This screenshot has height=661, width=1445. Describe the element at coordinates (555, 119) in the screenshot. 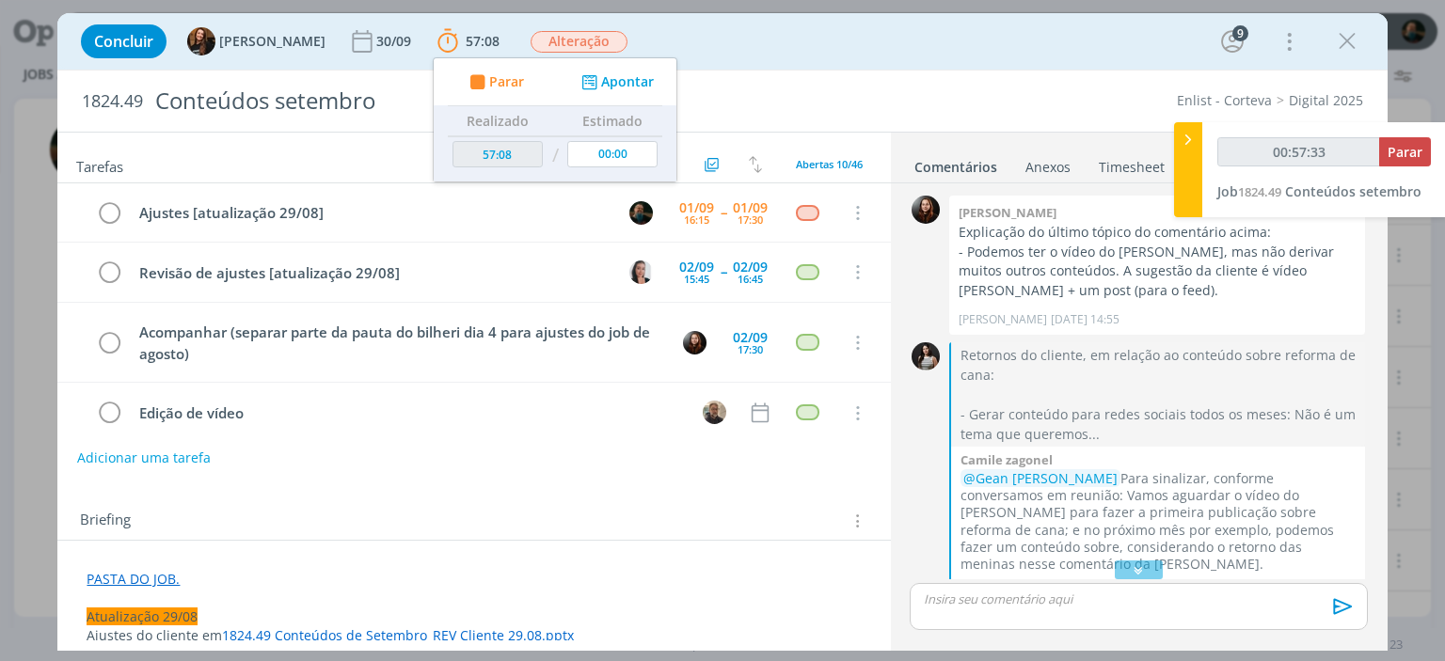

I see `ul: 57:08` at that location.